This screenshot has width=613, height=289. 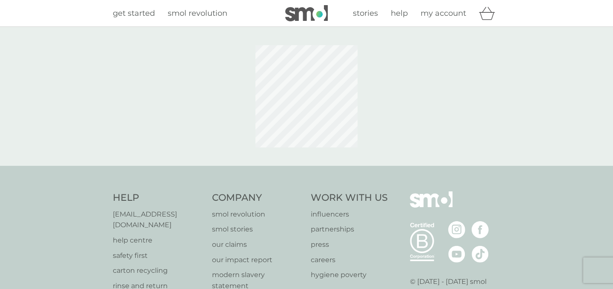 I want to click on p: influencers, so click(x=349, y=214).